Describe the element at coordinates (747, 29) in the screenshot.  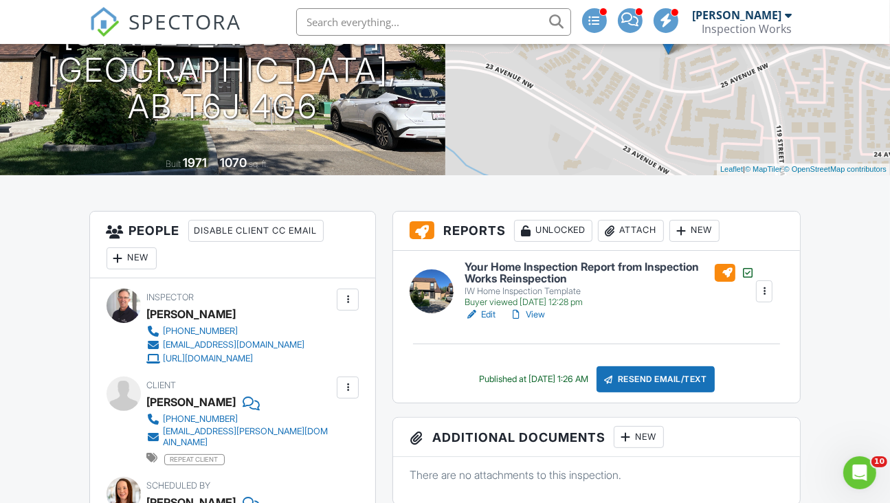
I see `div: Inspection Works` at that location.